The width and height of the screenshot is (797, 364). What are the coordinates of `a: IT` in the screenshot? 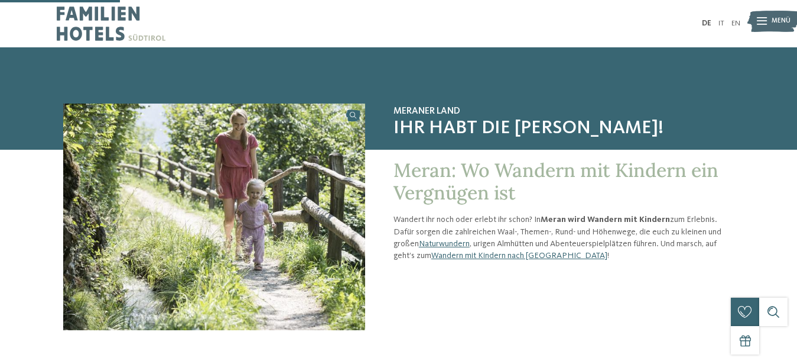 It's located at (722, 23).